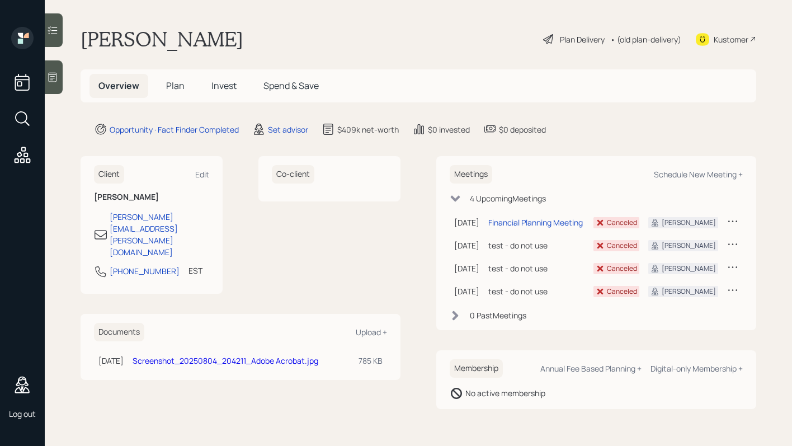 This screenshot has height=446, width=792. Describe the element at coordinates (288, 129) in the screenshot. I see `div: Set advisor` at that location.